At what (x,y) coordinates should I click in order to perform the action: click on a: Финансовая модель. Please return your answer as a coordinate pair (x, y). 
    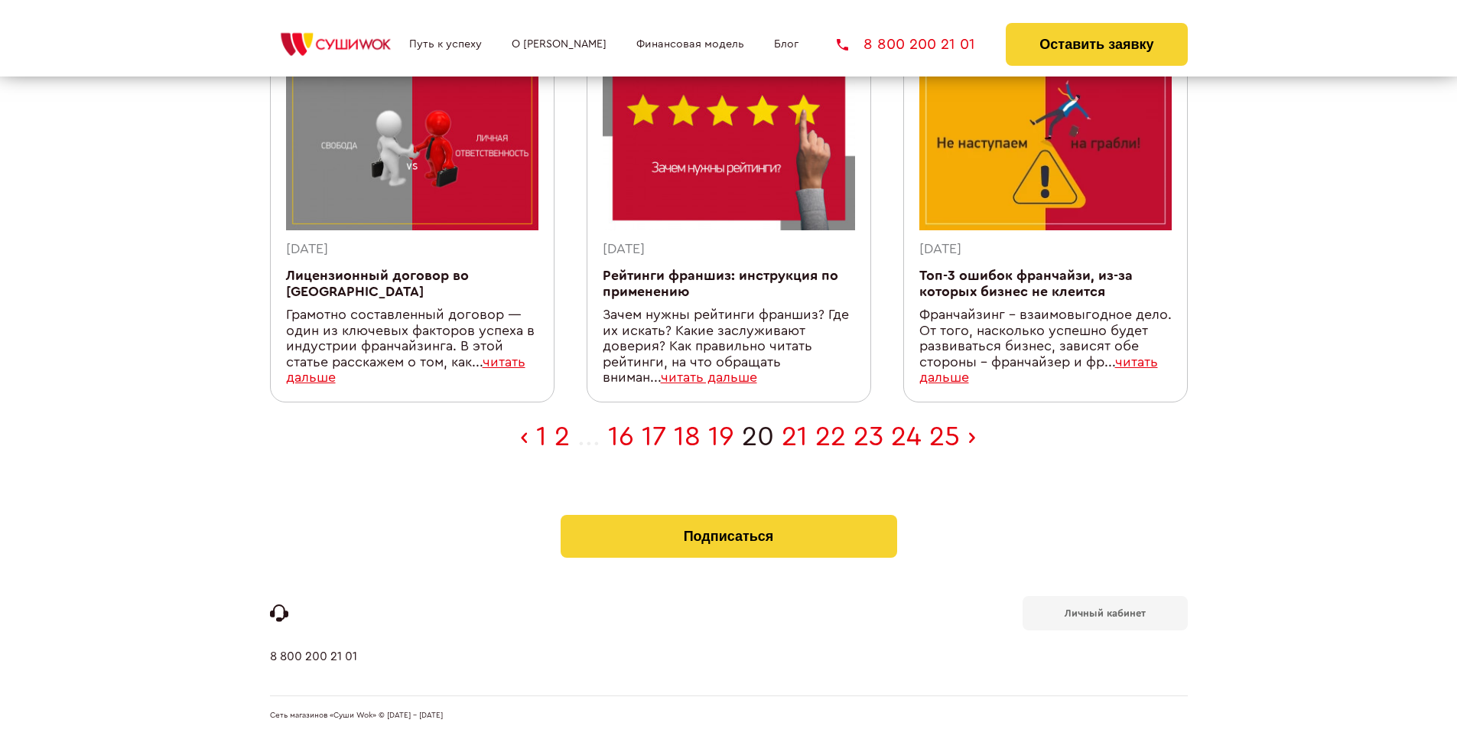
    Looking at the image, I should click on (690, 44).